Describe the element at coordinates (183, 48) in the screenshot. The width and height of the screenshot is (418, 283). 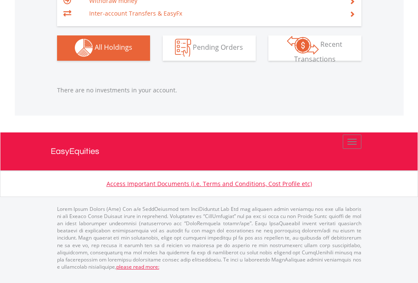
I see `img: pending_instructions-wht.png` at that location.